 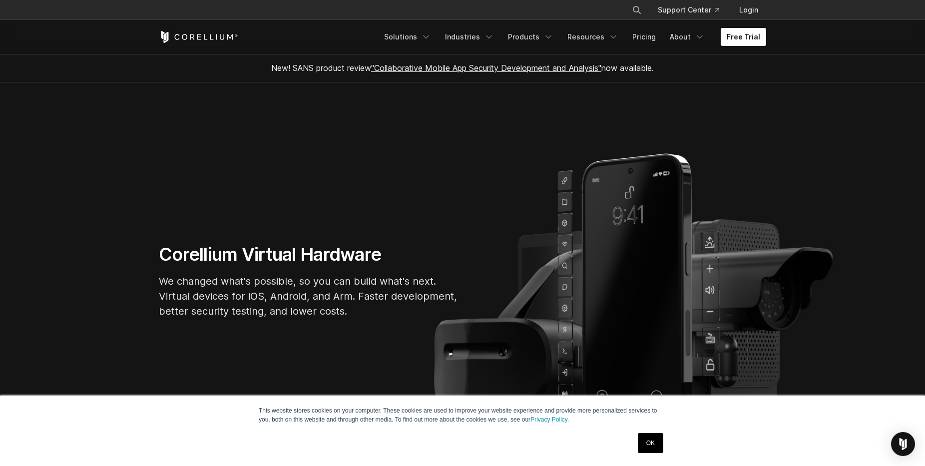 I want to click on p: We changed what's possible, so you can build what's next. Virtual devices for iOS, Android, and A..., so click(x=309, y=296).